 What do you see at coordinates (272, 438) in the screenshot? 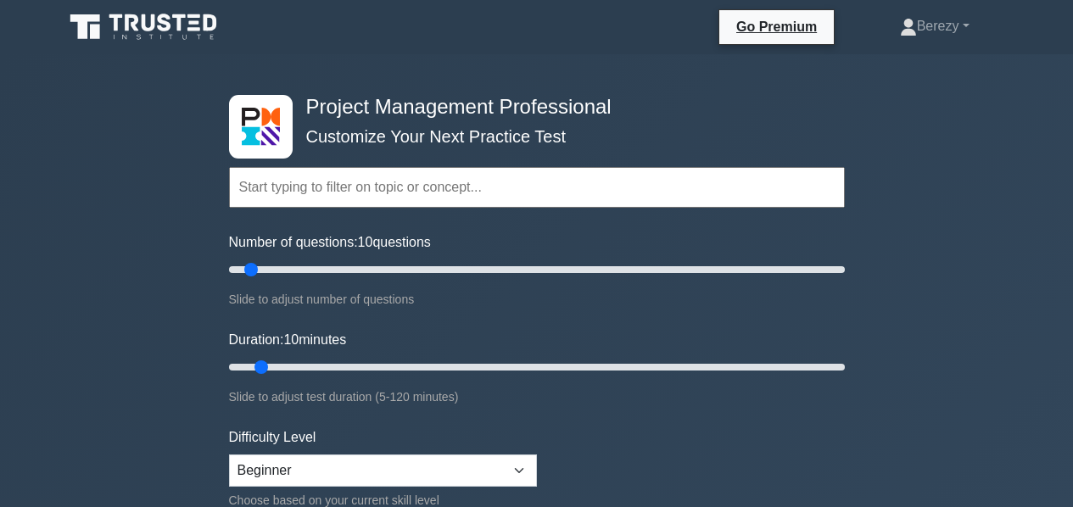
I see `label: Difficulty Level` at bounding box center [272, 438].